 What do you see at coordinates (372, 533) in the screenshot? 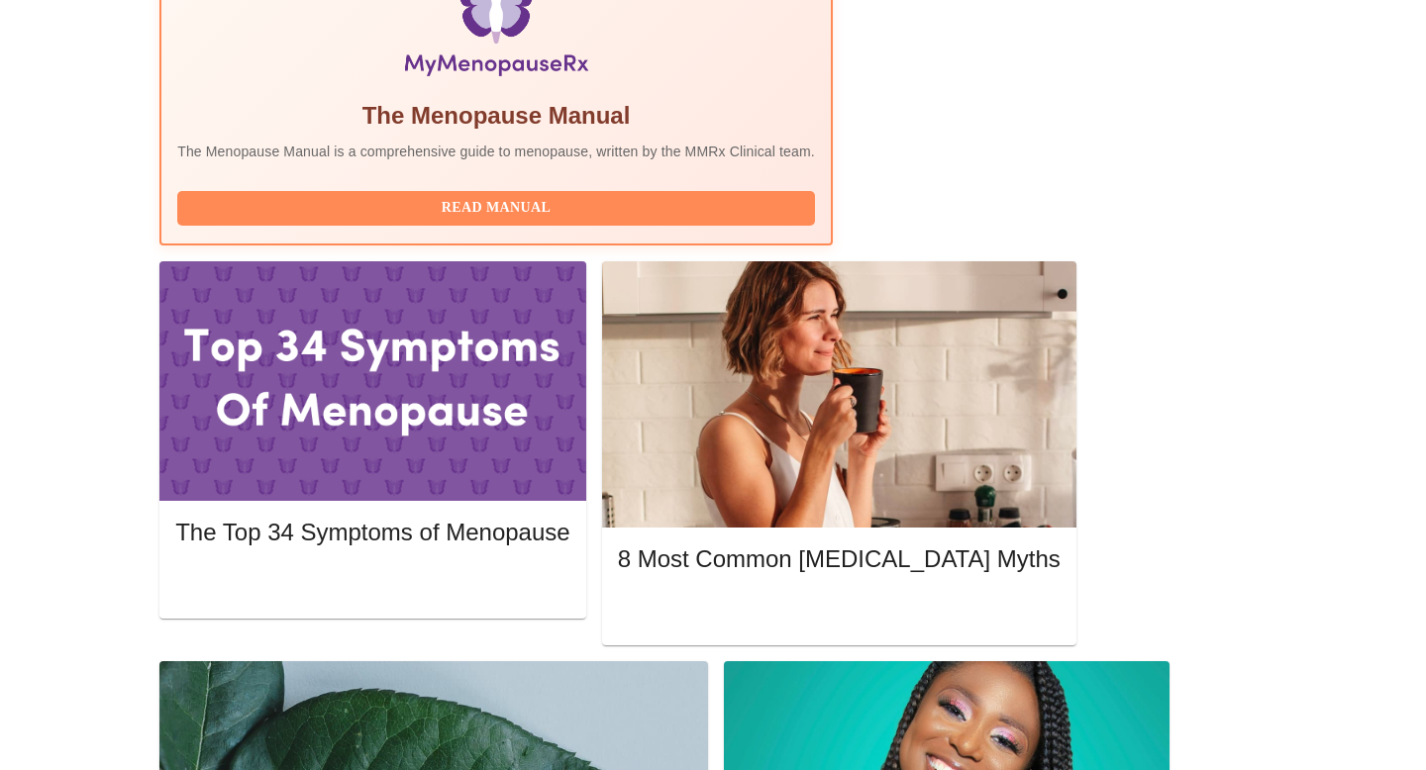
I see `h5: The Top 34 Symptoms of Menopause` at bounding box center [372, 533].